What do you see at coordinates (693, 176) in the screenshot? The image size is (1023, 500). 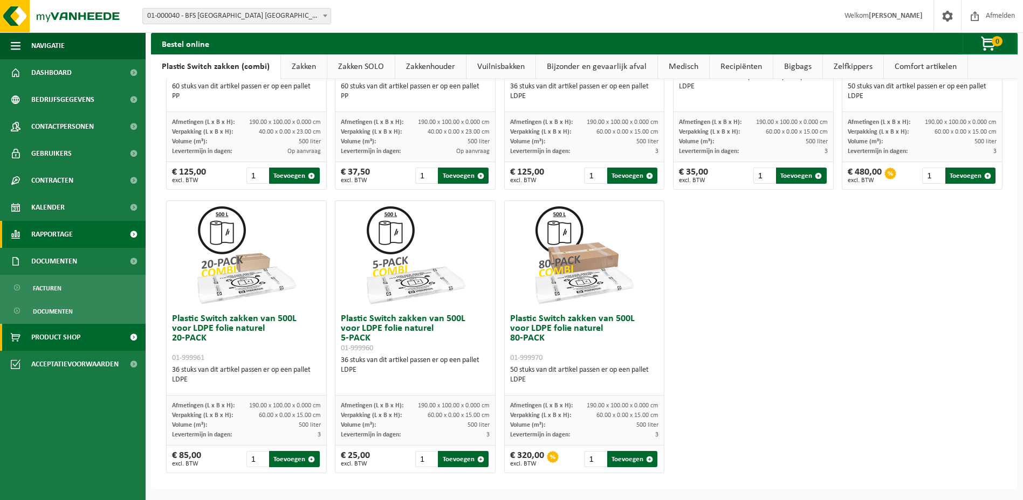 I see `div: € 35,00` at bounding box center [693, 176].